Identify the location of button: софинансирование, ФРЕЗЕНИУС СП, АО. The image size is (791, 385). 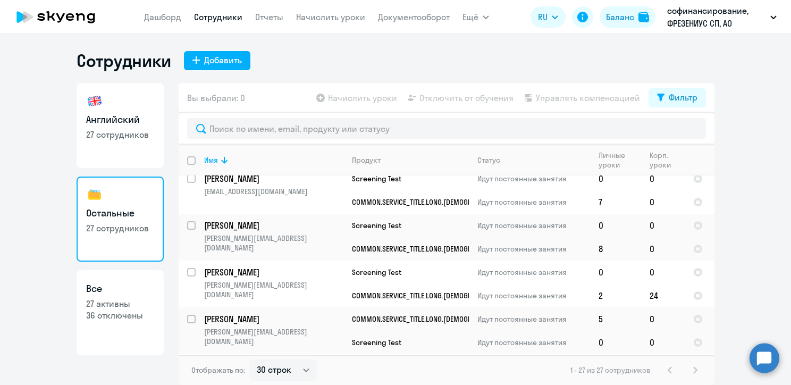
(722, 17).